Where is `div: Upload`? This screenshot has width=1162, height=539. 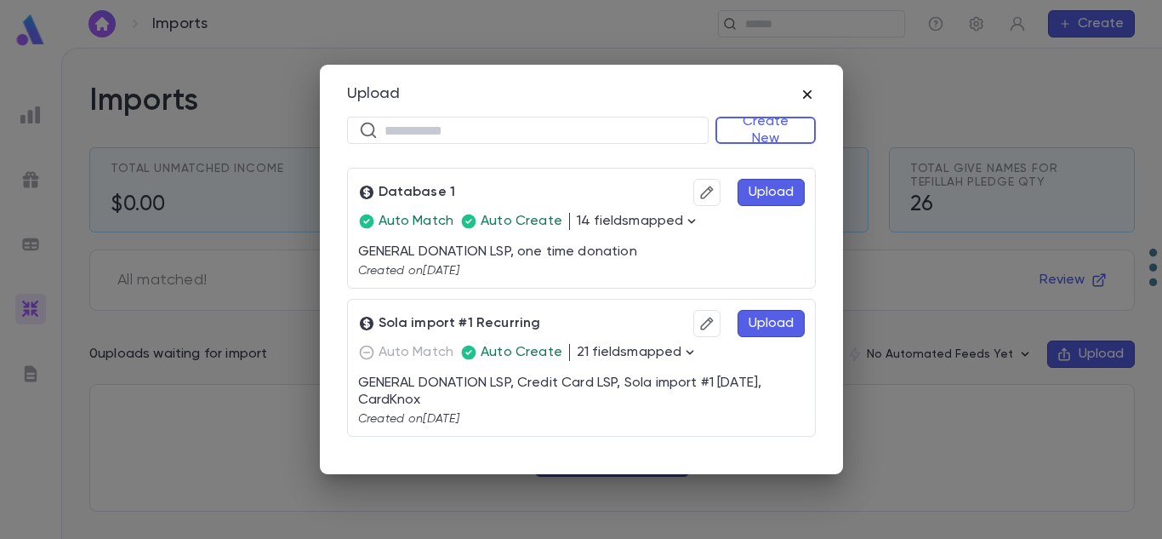
div: Upload is located at coordinates (374, 94).